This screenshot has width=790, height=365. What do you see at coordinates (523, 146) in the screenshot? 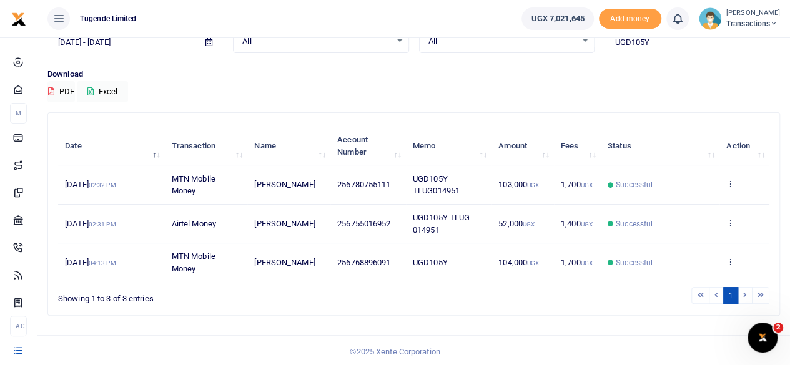
I see `th: Amount: activate to sort column ascending` at bounding box center [523, 146].